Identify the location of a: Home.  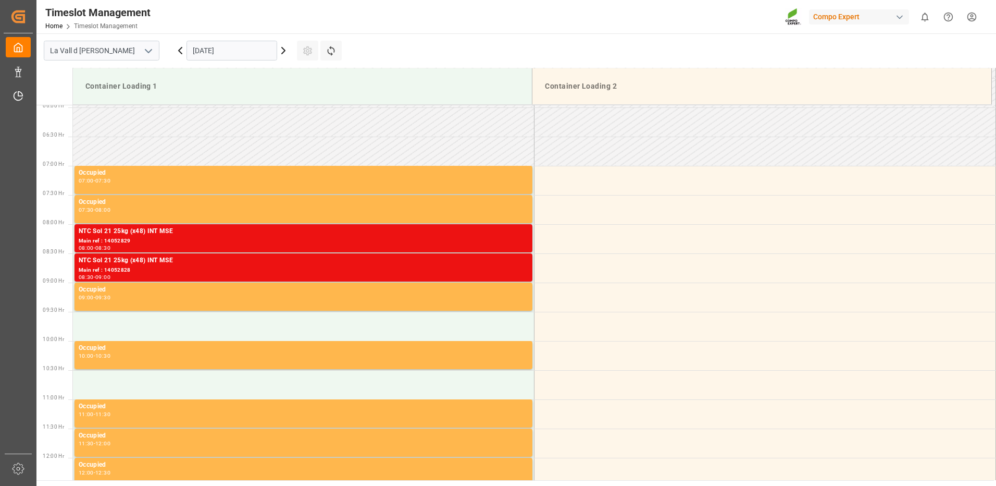
(54, 26).